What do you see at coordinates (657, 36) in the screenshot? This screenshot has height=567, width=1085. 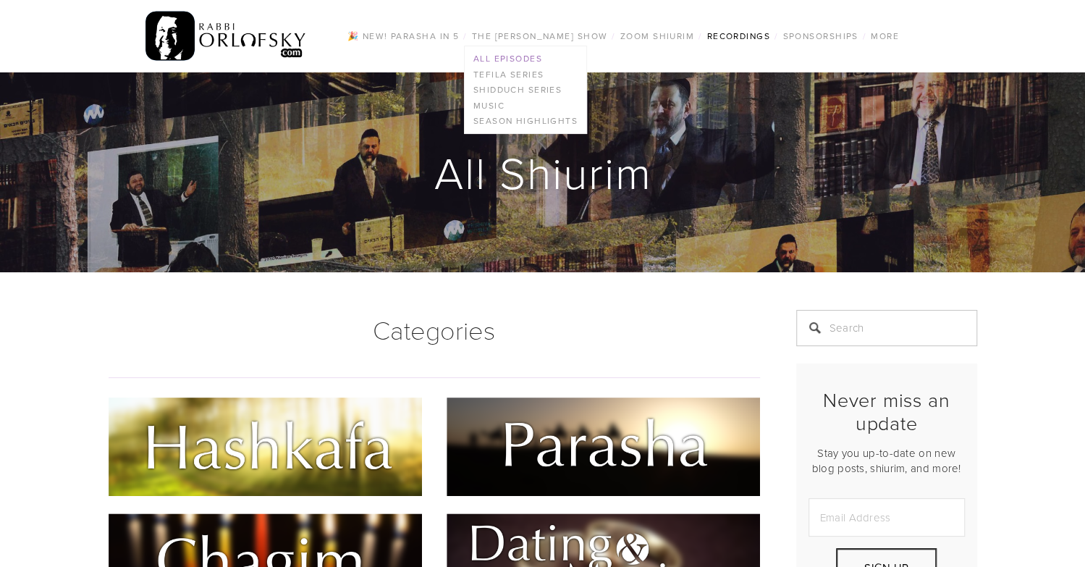 I see `a: Zoom Shiurim` at bounding box center [657, 36].